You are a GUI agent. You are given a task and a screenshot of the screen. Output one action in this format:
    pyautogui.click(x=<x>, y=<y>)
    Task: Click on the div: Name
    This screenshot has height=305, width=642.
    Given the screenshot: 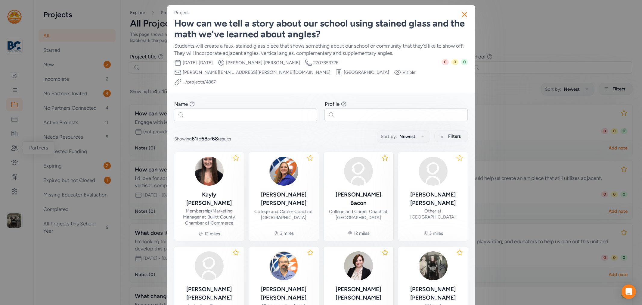 What is the action you would take?
    pyautogui.click(x=181, y=104)
    